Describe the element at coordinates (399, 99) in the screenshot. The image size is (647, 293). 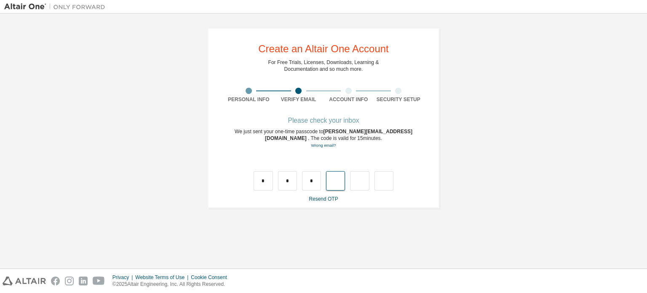
I see `div: Security Setup` at that location.